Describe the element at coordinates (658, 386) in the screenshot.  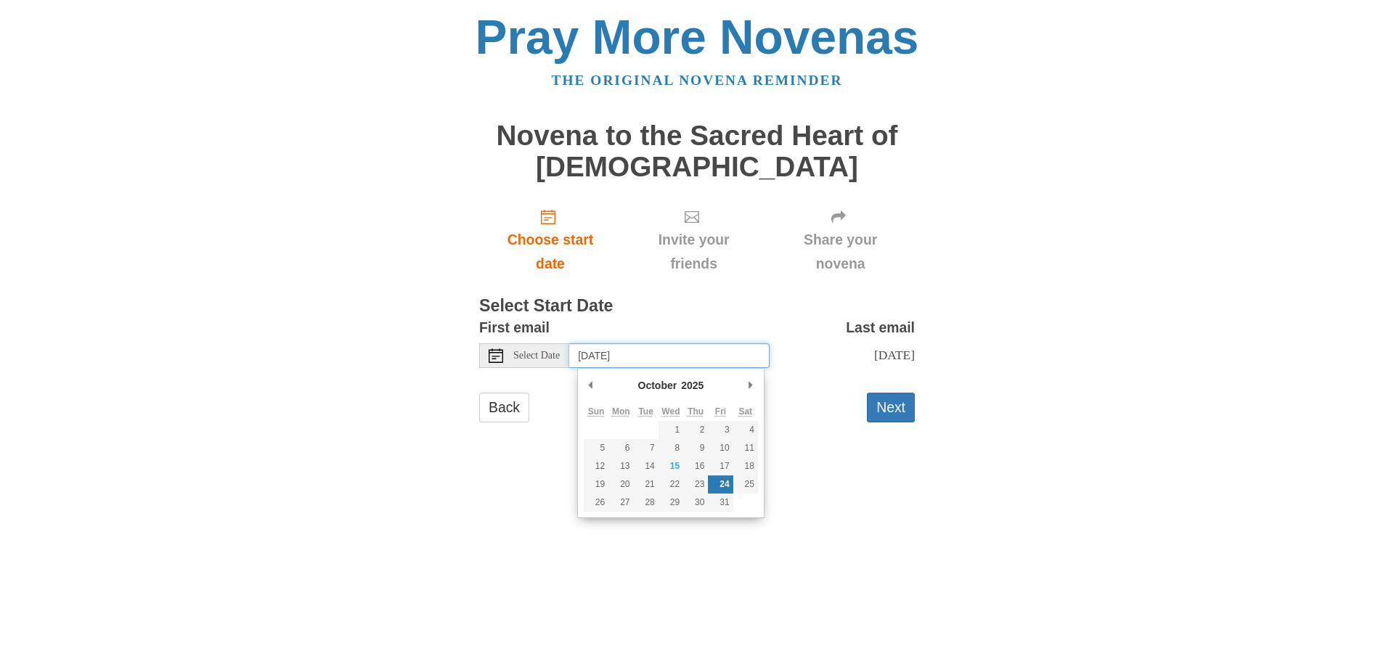
I see `div: October` at that location.